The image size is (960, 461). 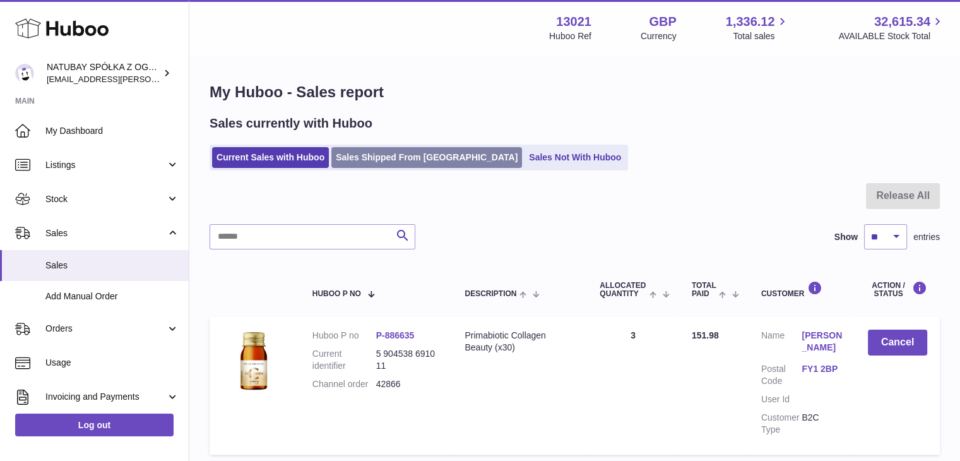 What do you see at coordinates (112, 296) in the screenshot?
I see `span: Add Manual Order` at bounding box center [112, 296].